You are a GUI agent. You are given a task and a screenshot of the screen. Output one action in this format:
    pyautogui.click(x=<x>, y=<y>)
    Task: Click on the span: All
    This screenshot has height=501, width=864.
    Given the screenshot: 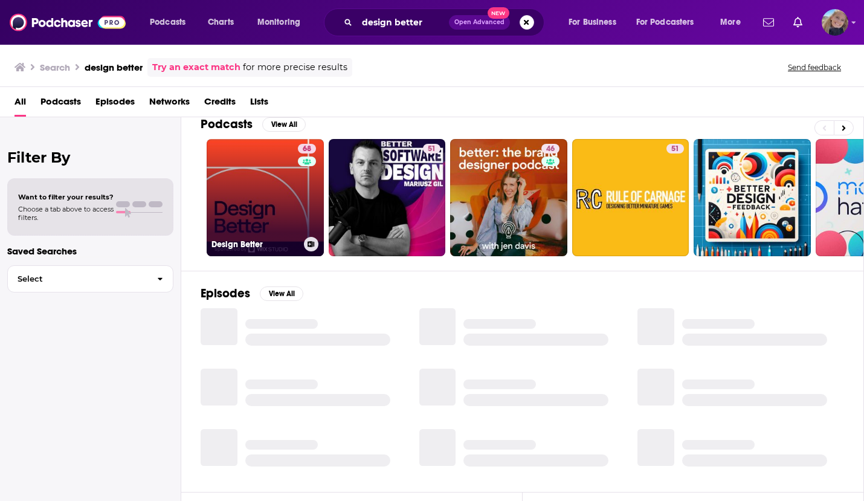 What is the action you would take?
    pyautogui.click(x=20, y=104)
    